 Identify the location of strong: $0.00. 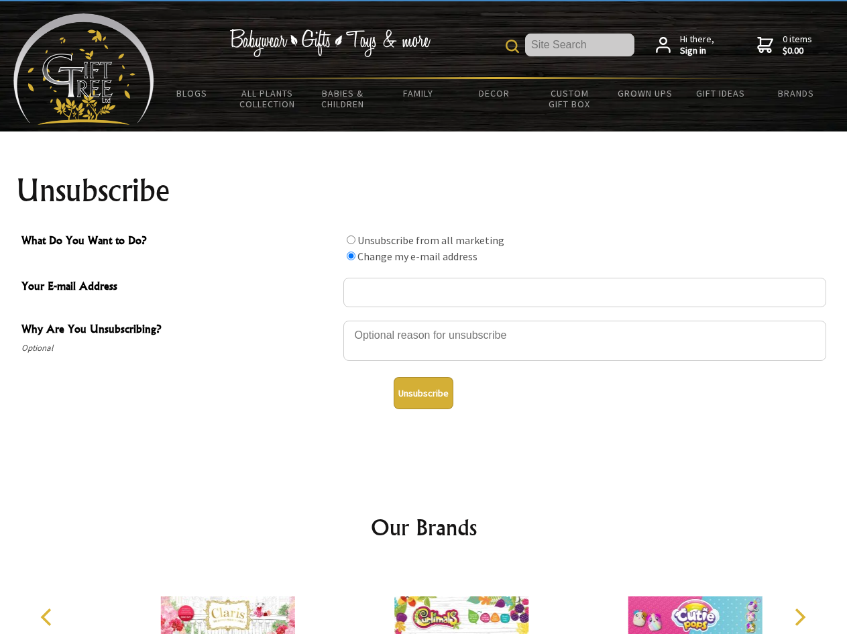
(797, 51).